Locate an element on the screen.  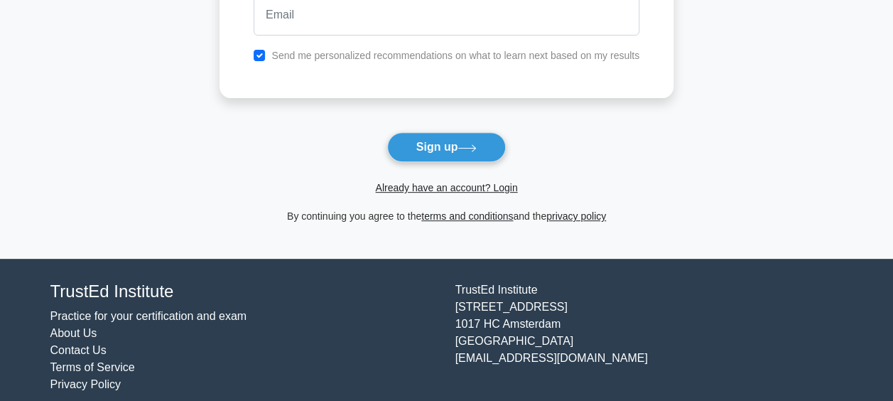
button: Sign up is located at coordinates (447, 147).